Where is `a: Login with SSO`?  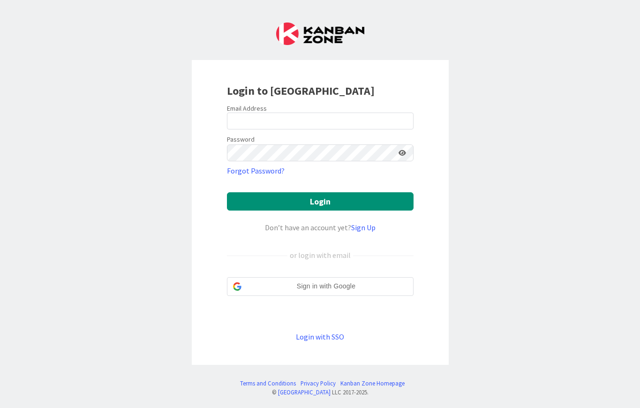 a: Login with SSO is located at coordinates (320, 337).